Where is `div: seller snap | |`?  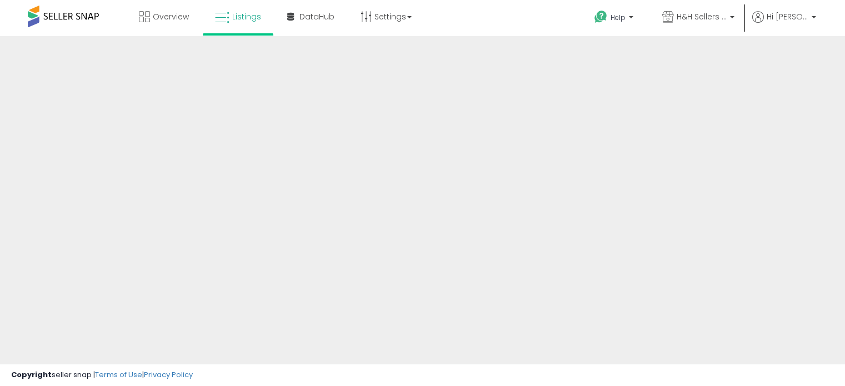
div: seller snap | | is located at coordinates (102, 375).